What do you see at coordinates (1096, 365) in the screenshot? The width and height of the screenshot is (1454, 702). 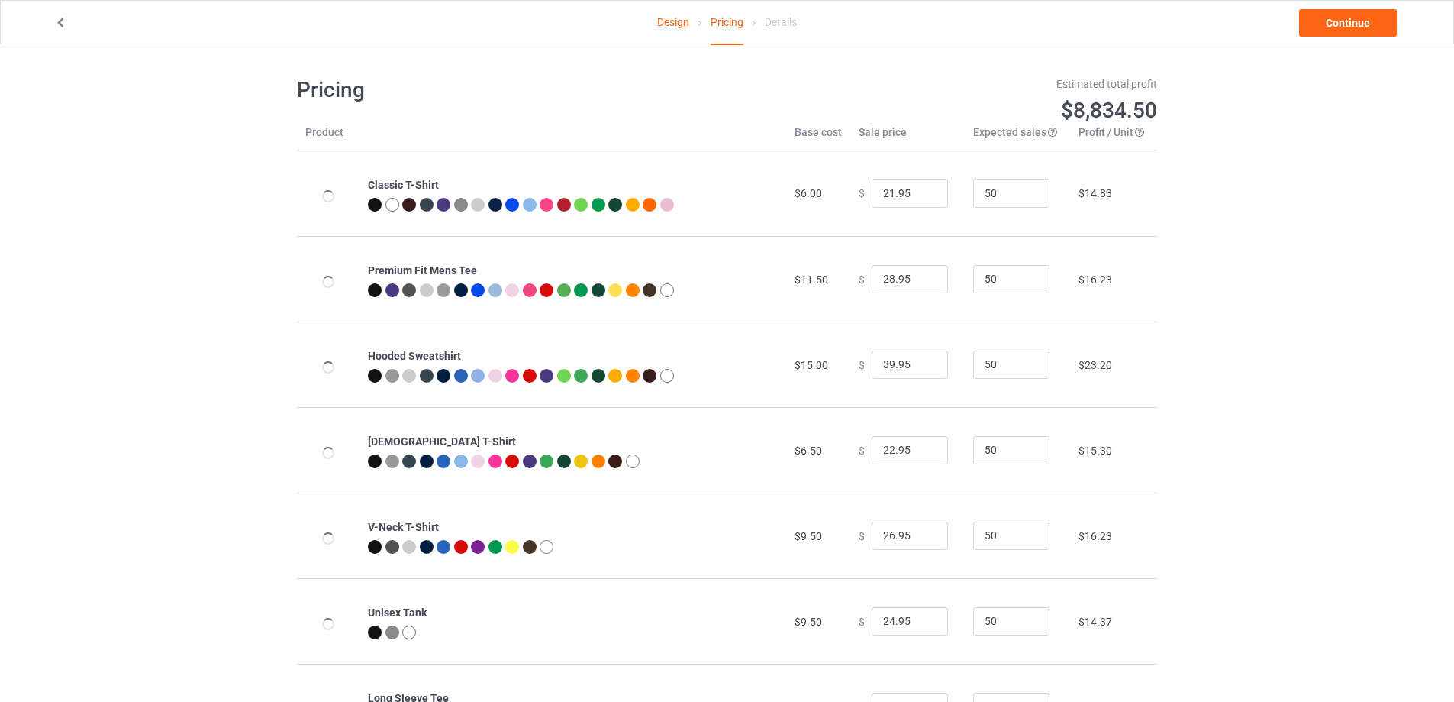 I see `span: $23.20` at bounding box center [1096, 365].